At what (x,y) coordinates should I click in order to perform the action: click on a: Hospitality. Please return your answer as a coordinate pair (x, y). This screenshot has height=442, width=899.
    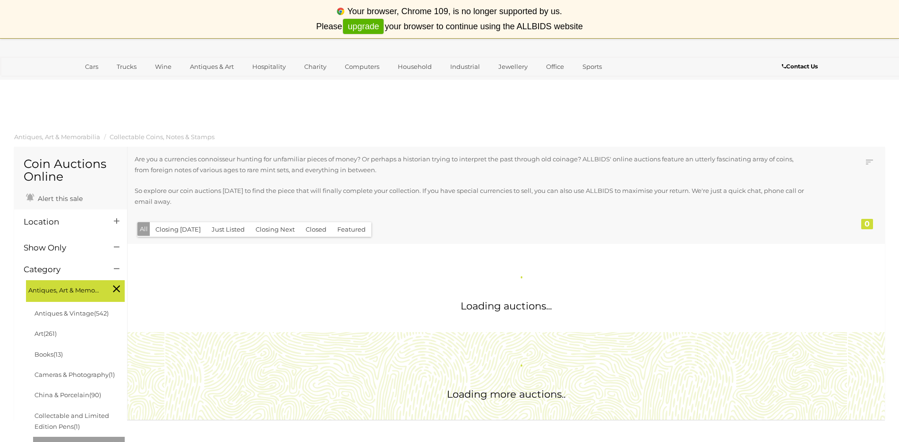
    Looking at the image, I should click on (269, 67).